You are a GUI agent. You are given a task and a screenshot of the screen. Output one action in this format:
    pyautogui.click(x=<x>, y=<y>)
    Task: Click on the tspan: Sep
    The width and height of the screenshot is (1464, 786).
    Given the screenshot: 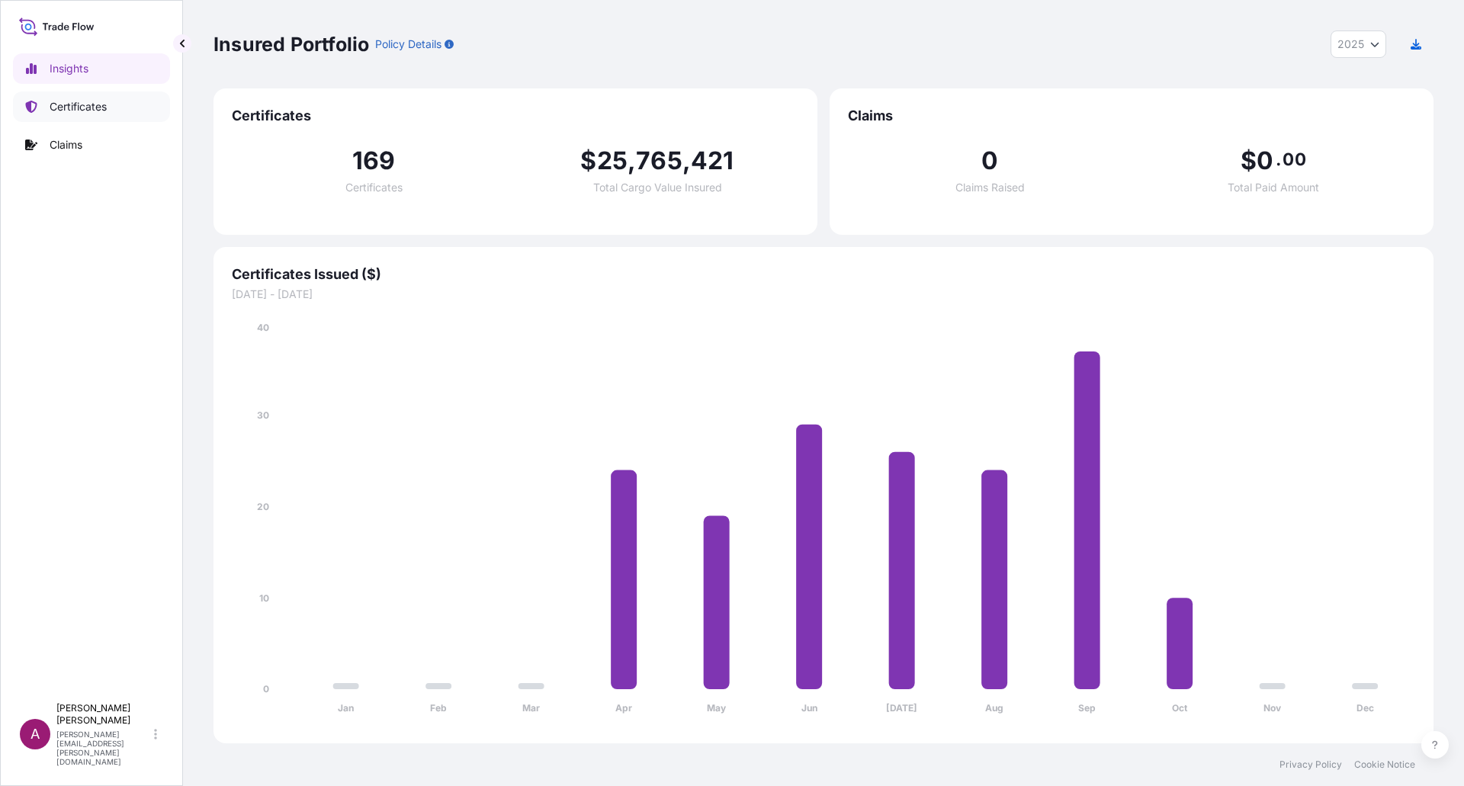 What is the action you would take?
    pyautogui.click(x=1087, y=708)
    